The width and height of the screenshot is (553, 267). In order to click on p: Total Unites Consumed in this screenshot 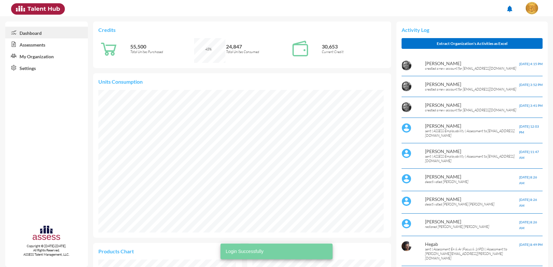, I will do `click(258, 52)`.